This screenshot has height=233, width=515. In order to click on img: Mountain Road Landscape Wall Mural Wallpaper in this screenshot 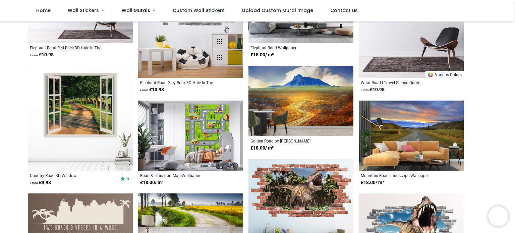, I will do `click(411, 136)`.